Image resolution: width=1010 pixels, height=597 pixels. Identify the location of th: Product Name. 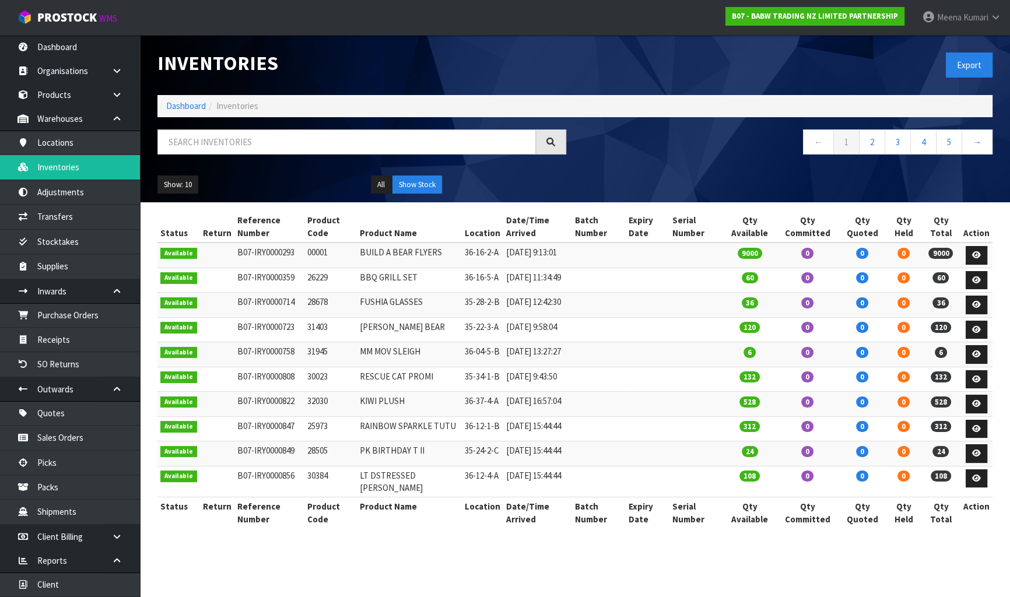
(409, 513).